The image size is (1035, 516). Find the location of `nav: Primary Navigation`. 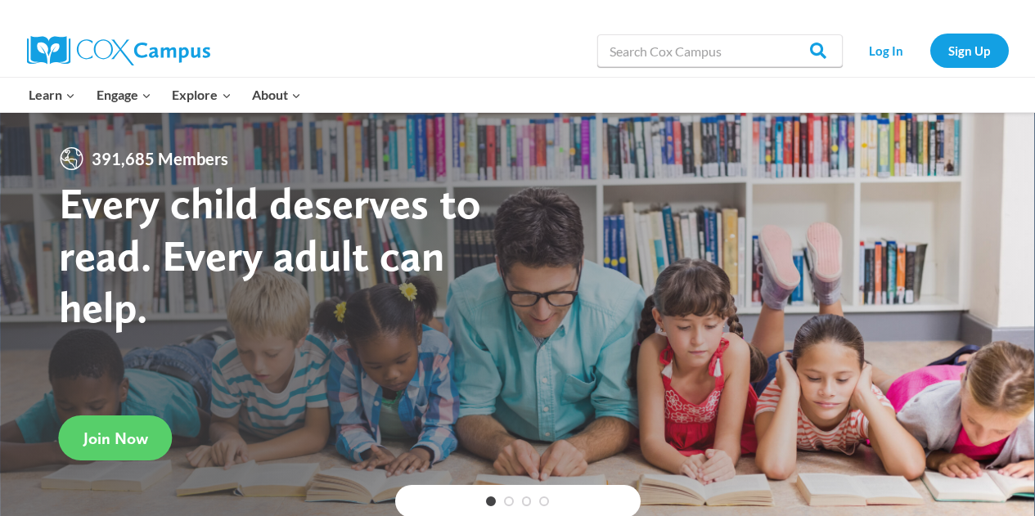

nav: Primary Navigation is located at coordinates (165, 95).